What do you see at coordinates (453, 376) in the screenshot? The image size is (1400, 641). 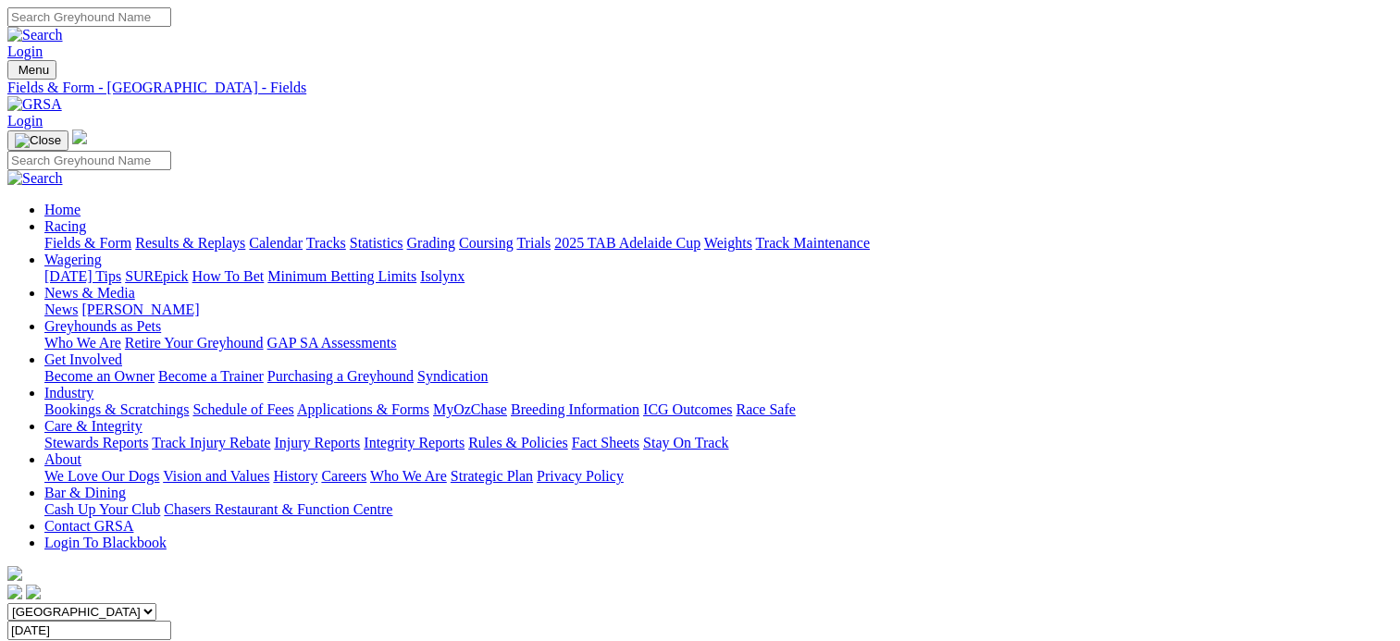 I see `a: Syndication` at bounding box center [453, 376].